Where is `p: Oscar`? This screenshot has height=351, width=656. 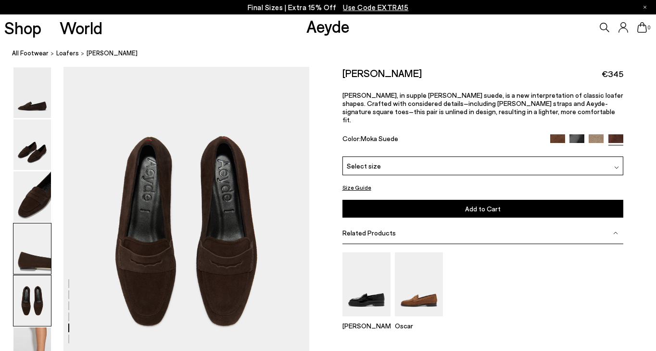 p: Oscar is located at coordinates (419, 325).